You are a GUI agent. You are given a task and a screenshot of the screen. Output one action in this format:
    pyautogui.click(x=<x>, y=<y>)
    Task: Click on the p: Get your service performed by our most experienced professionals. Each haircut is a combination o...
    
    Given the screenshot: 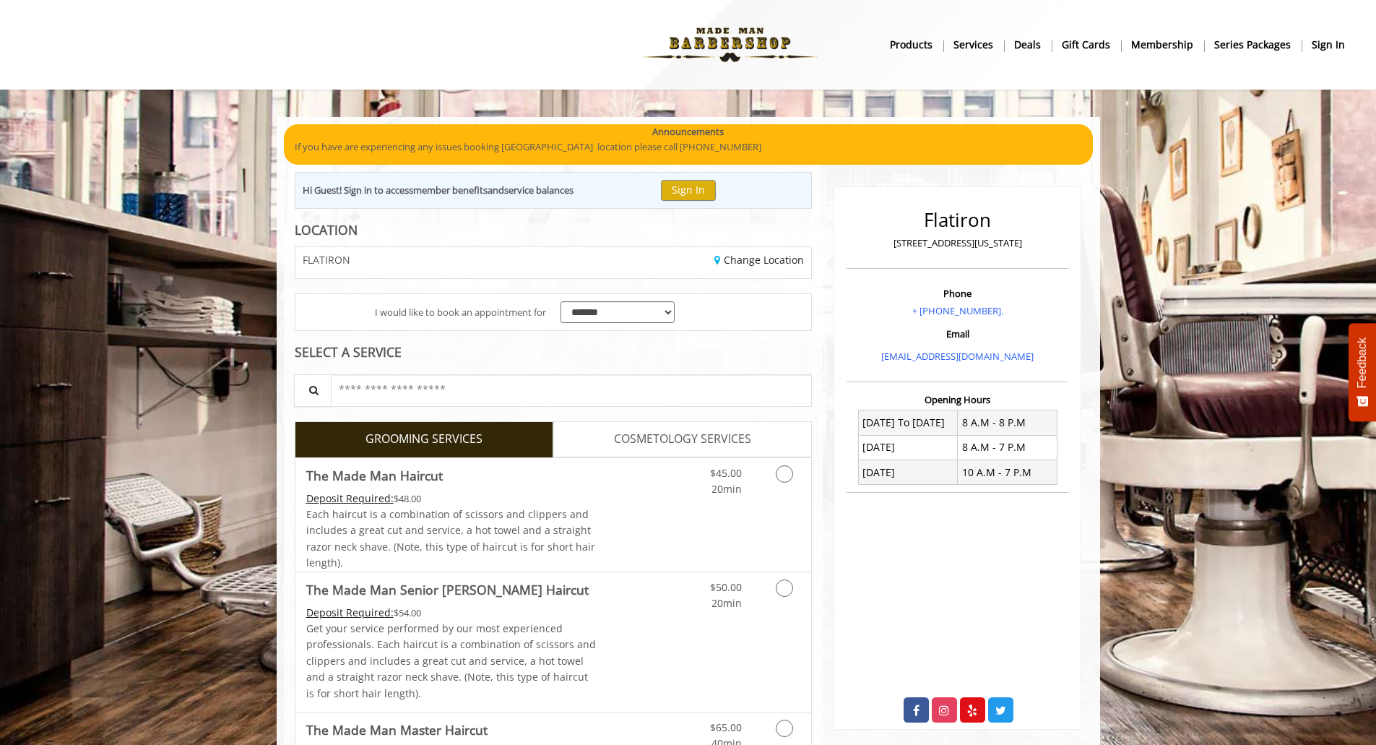 What is the action you would take?
    pyautogui.click(x=451, y=661)
    